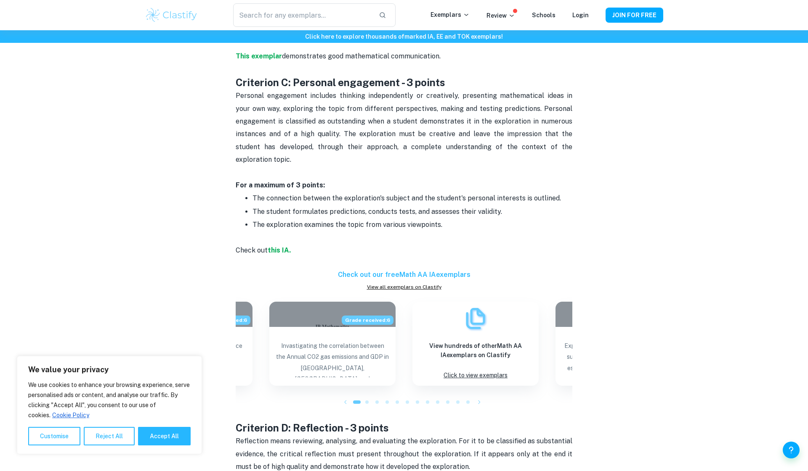 The width and height of the screenshot is (808, 471). I want to click on span: Personal engagement includes thinking independently or creatively, presenting mathematical ideas ..., so click(405, 127).